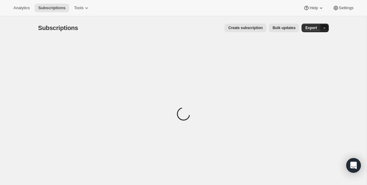 The image size is (367, 185). I want to click on button: Analytics, so click(21, 8).